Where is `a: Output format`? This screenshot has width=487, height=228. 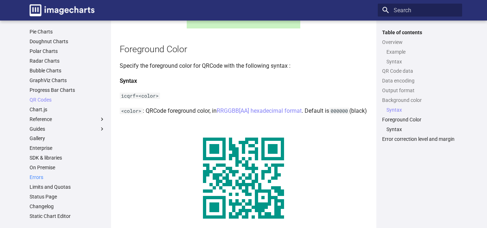
a: Output format is located at coordinates (420, 90).